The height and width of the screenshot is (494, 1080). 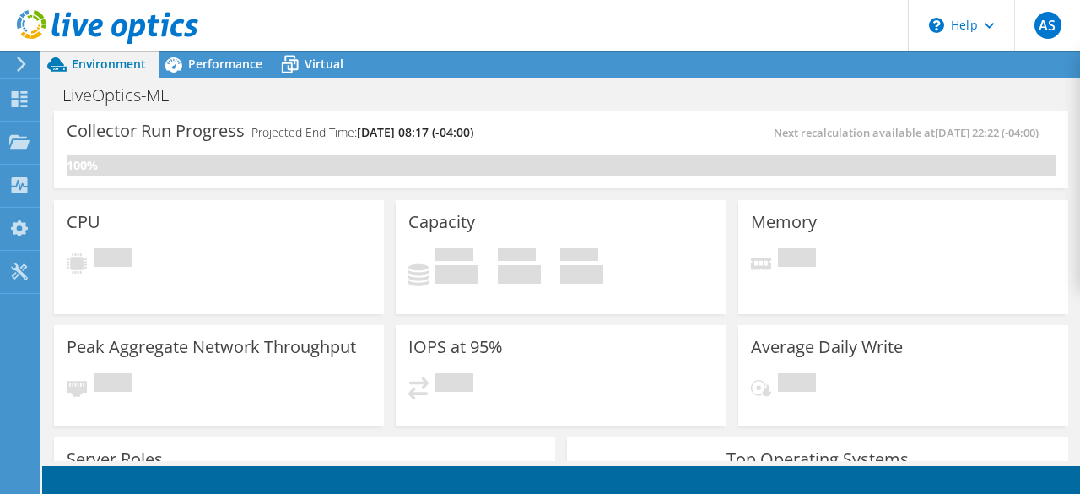 What do you see at coordinates (827, 347) in the screenshot?
I see `h3: Average Daily Write` at bounding box center [827, 347].